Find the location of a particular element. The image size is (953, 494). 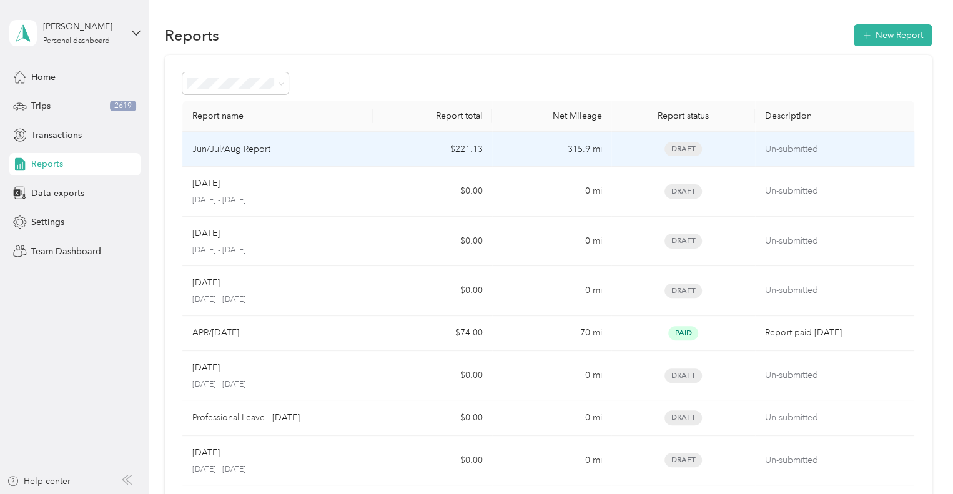

td: 315.9 mi is located at coordinates (551, 149).